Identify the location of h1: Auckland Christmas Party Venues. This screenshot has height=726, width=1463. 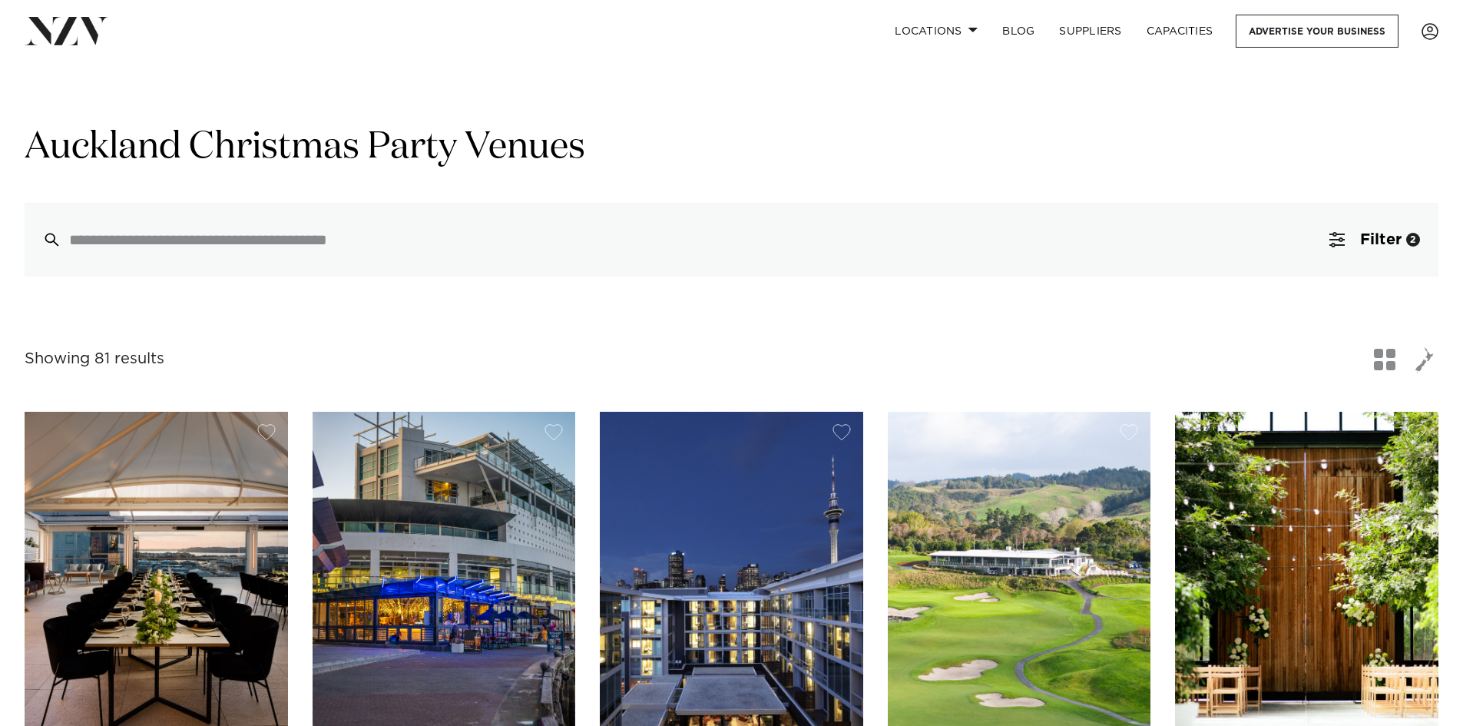
(731, 147).